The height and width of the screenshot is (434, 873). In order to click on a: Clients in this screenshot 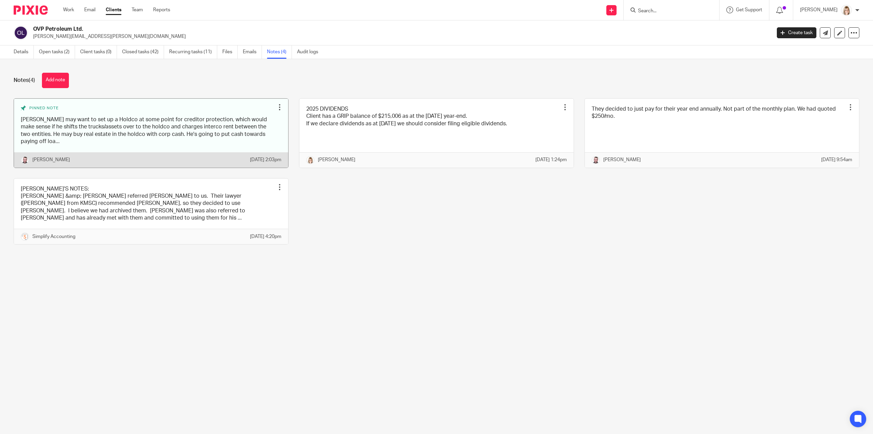, I will do `click(114, 10)`.